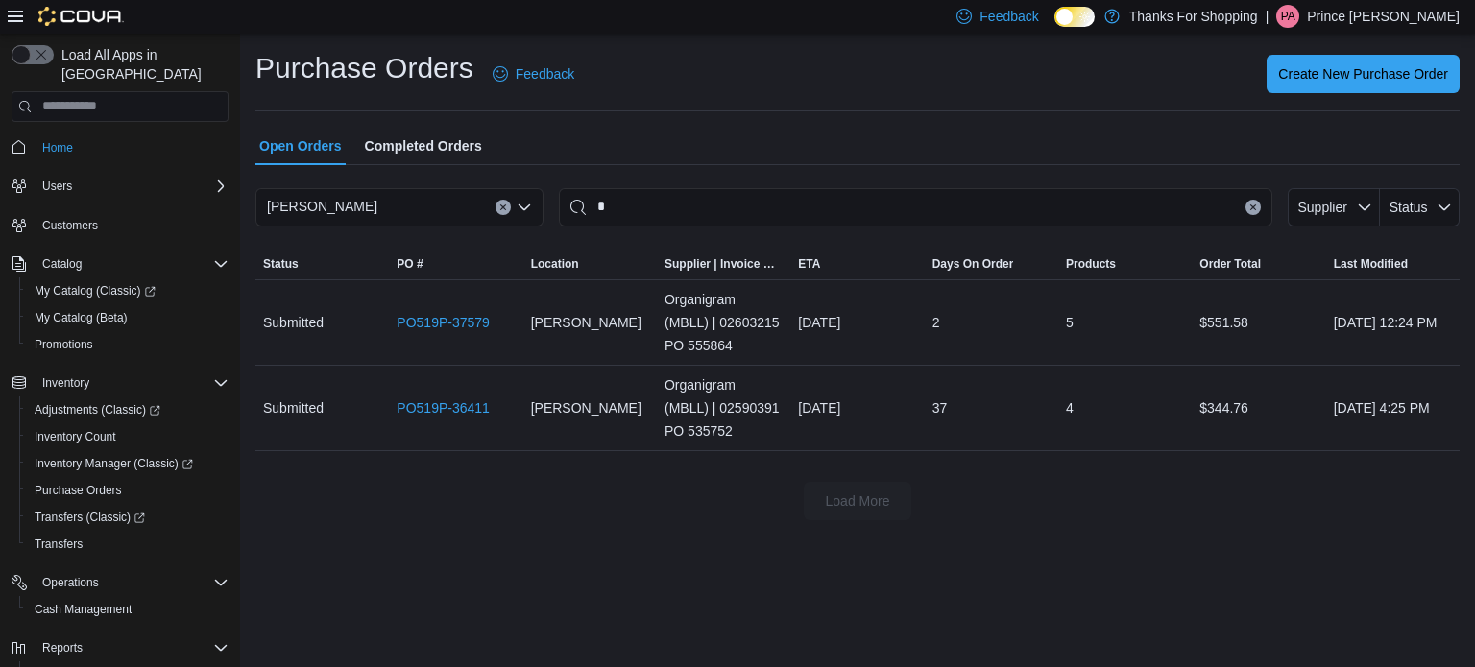 The width and height of the screenshot is (1475, 667). What do you see at coordinates (128, 544) in the screenshot?
I see `button: Transfers` at bounding box center [128, 544].